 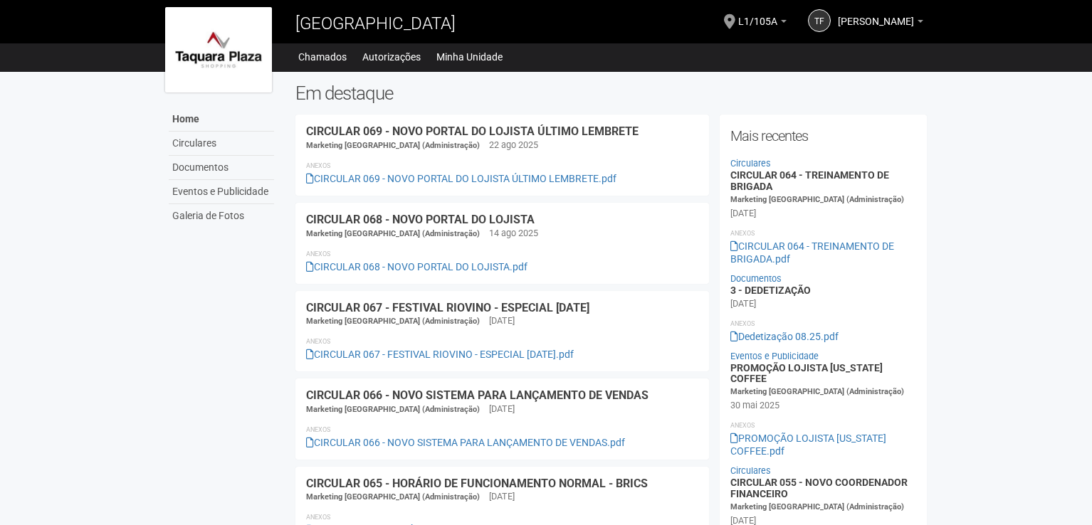 I want to click on a: CIRCULAR 068 - NOVO PORTAL DO LOJISTA.pdf, so click(x=416, y=267).